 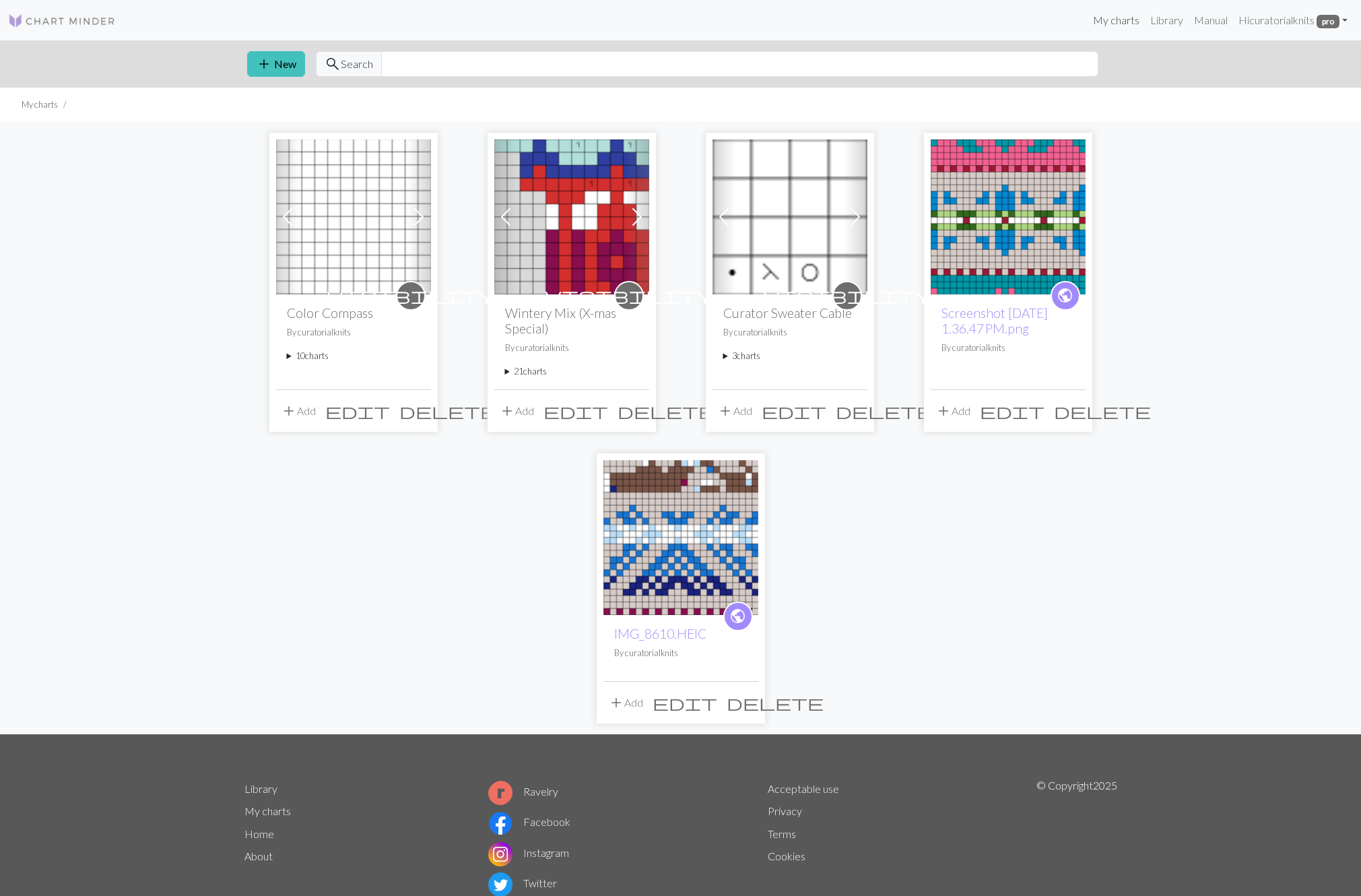 I want to click on a: Instagram, so click(x=529, y=852).